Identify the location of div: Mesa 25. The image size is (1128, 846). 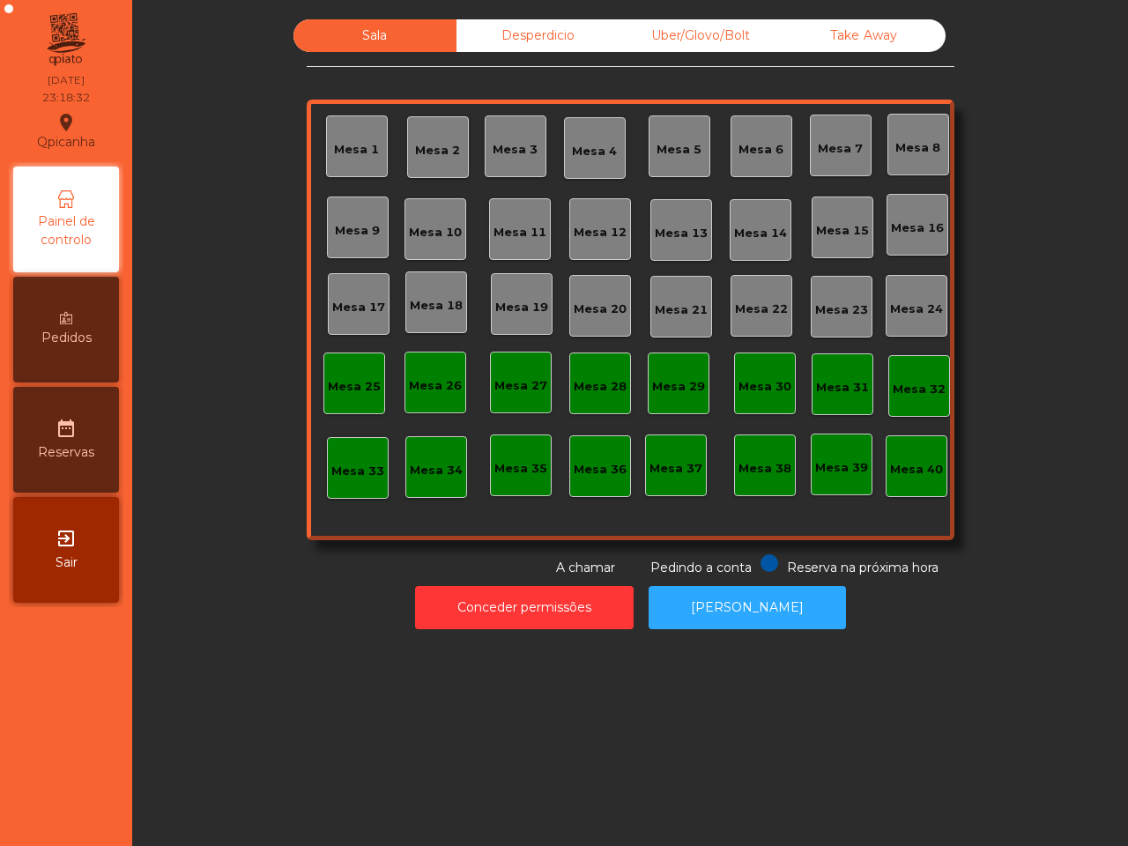
(354, 387).